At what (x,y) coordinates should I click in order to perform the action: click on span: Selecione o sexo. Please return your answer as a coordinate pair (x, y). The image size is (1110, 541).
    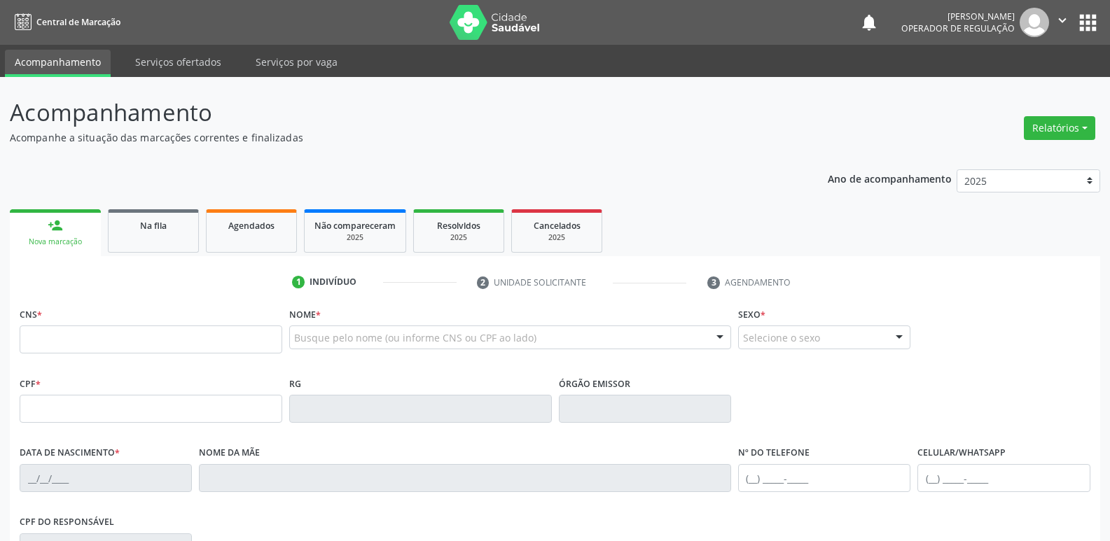
    Looking at the image, I should click on (781, 338).